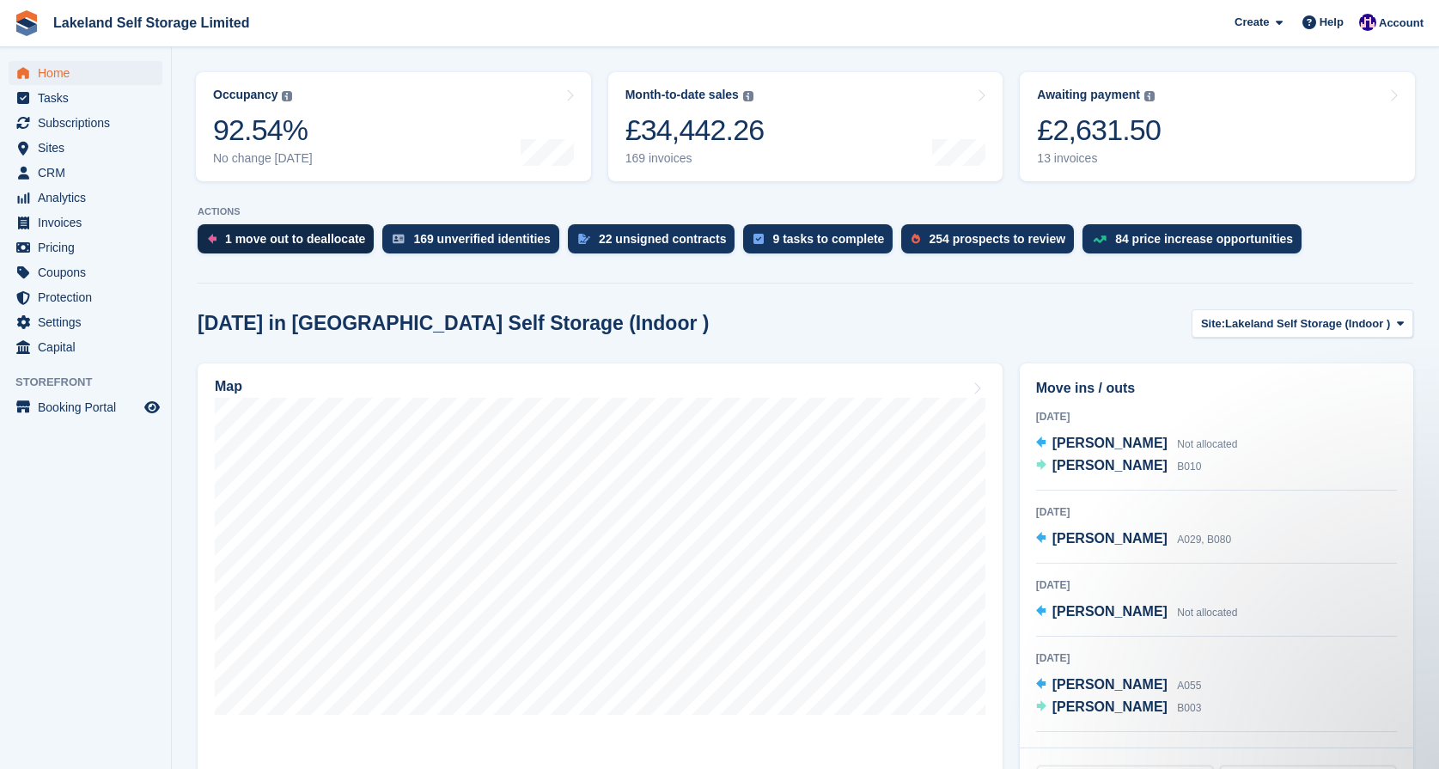 The height and width of the screenshot is (769, 1439). What do you see at coordinates (1307, 324) in the screenshot?
I see `span: Lakeland Self Storage (Indoor )` at bounding box center [1307, 324].